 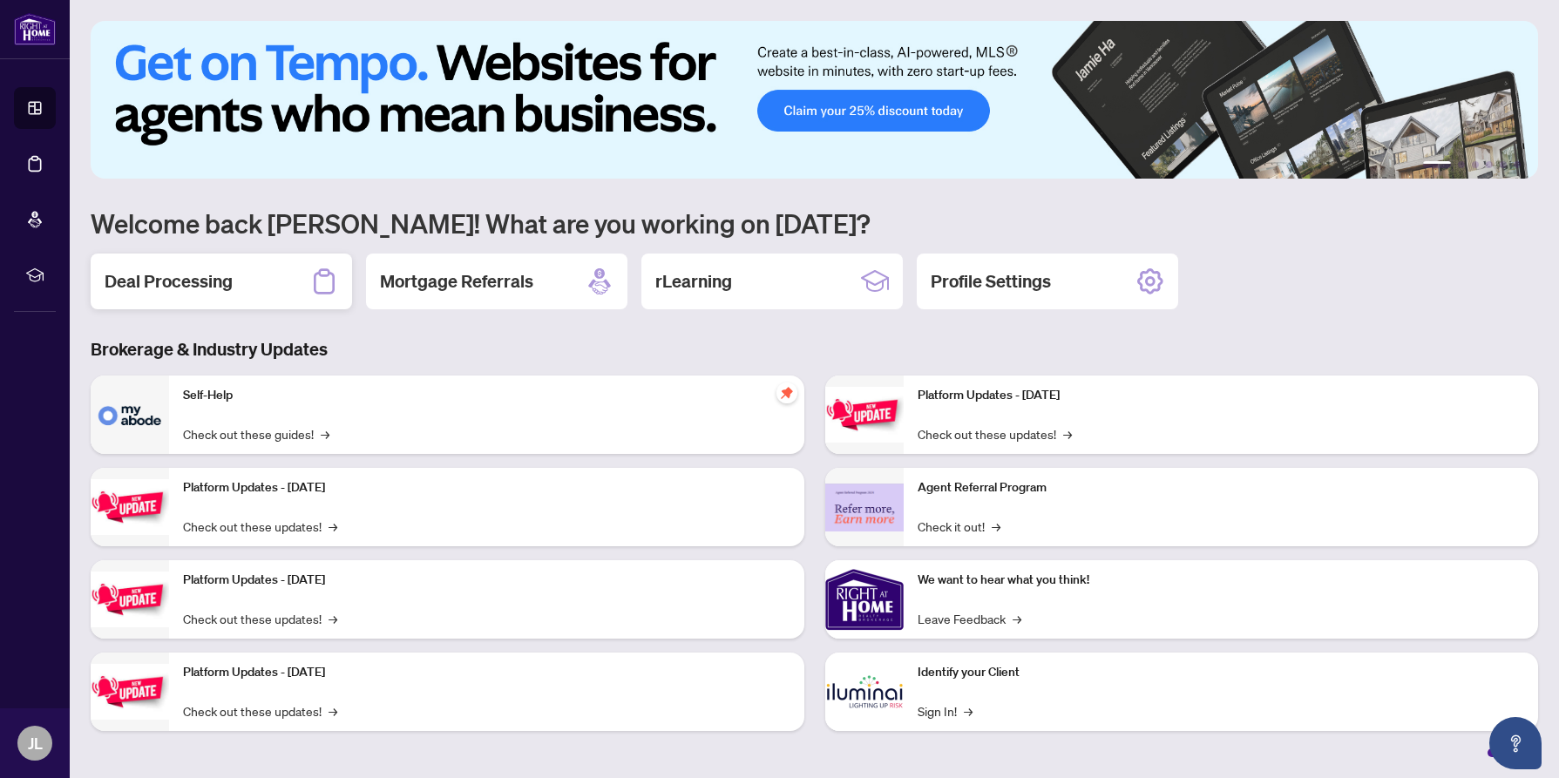 I want to click on a: Check out these guides!→, so click(x=256, y=434).